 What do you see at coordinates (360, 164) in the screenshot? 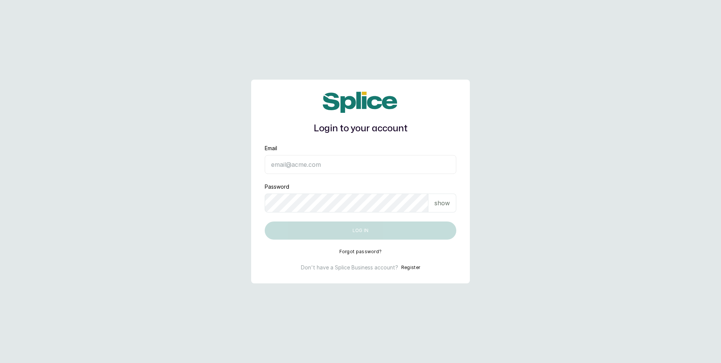
I see `input: email@acme.com` at bounding box center [360, 164].